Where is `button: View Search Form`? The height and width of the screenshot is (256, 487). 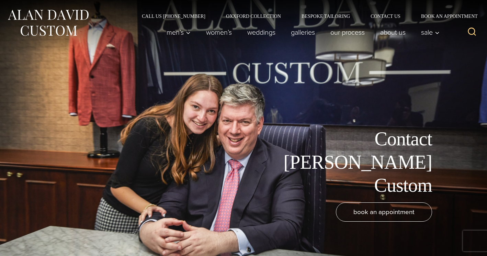
button: View Search Form is located at coordinates (472, 32).